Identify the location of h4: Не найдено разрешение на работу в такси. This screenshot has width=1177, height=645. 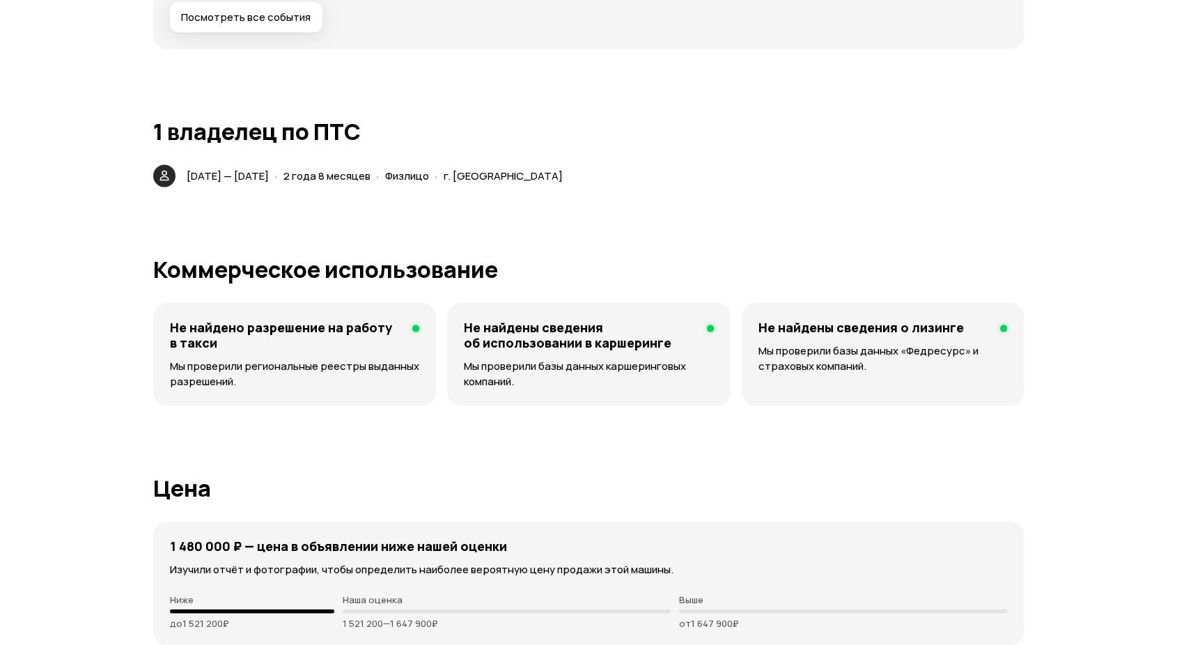
(285, 335).